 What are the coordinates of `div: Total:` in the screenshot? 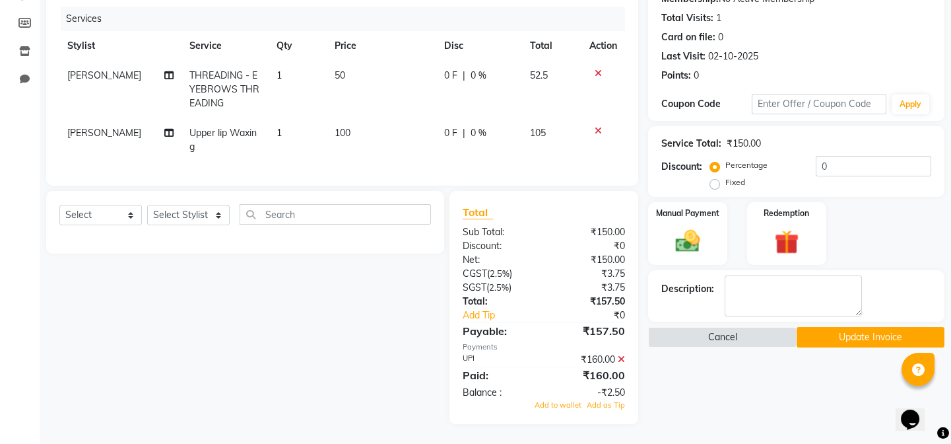 It's located at (498, 301).